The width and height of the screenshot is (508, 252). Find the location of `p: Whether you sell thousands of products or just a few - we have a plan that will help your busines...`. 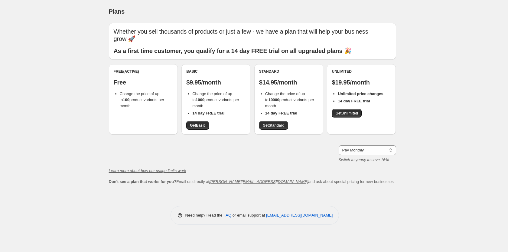

p: Whether you sell thousands of products or just a few - we have a plan that will help your busines... is located at coordinates (253, 35).